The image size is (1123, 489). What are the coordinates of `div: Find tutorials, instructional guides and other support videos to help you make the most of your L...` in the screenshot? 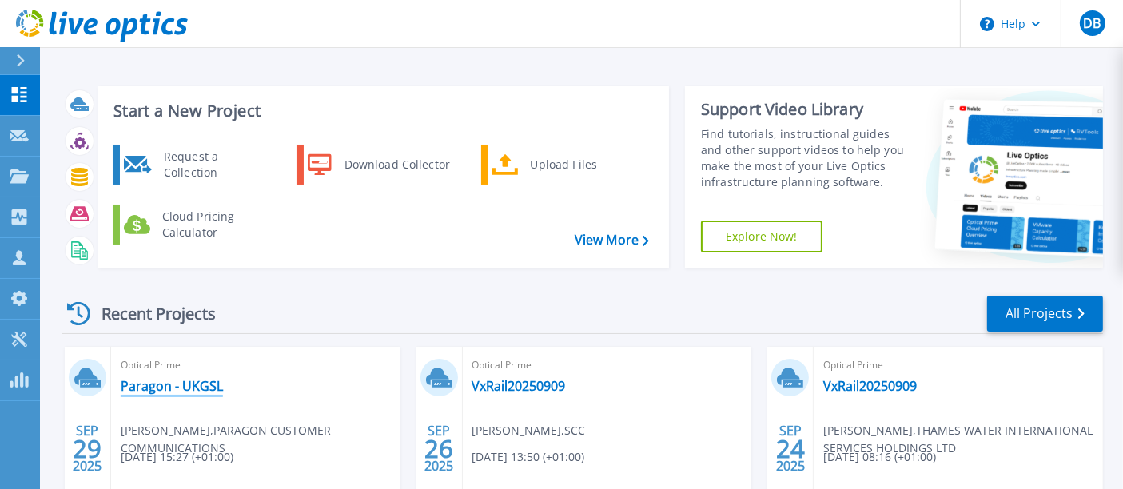 It's located at (805, 158).